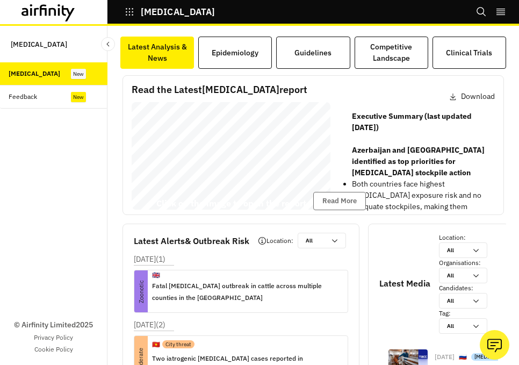 This screenshot has width=519, height=365. What do you see at coordinates (23, 97) in the screenshot?
I see `div: Feedback` at bounding box center [23, 97].